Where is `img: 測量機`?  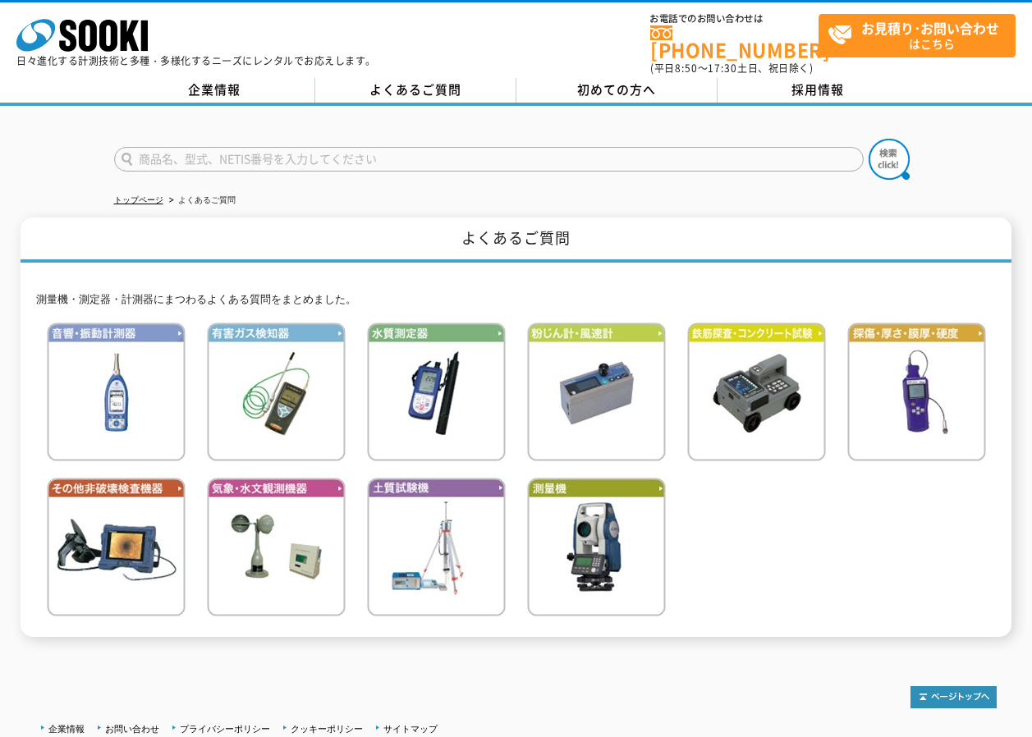 img: 測量機 is located at coordinates (596, 547).